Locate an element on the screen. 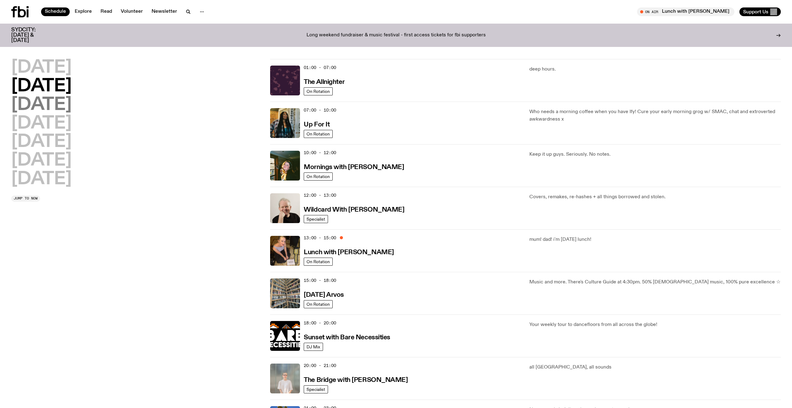 Image resolution: width=792 pixels, height=408 pixels. a: Volunteer is located at coordinates (132, 12).